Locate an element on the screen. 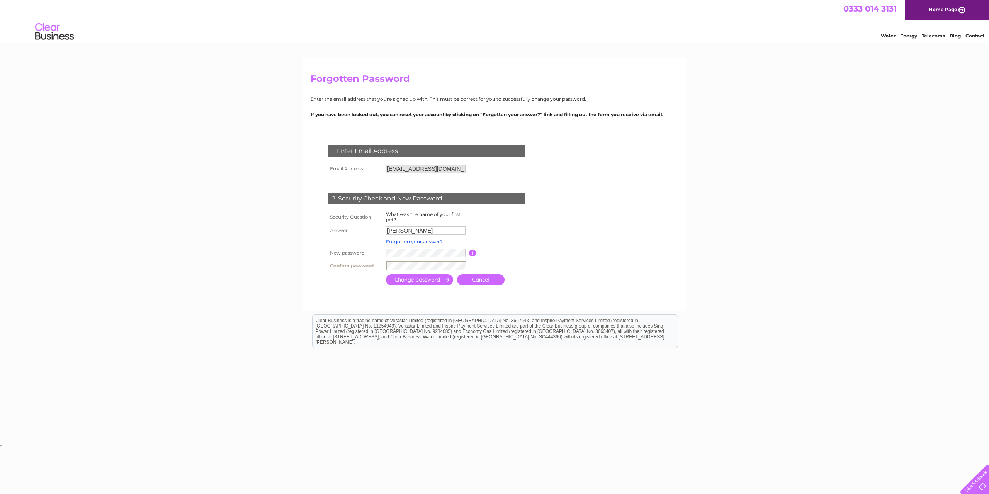  a: Water is located at coordinates (888, 36).